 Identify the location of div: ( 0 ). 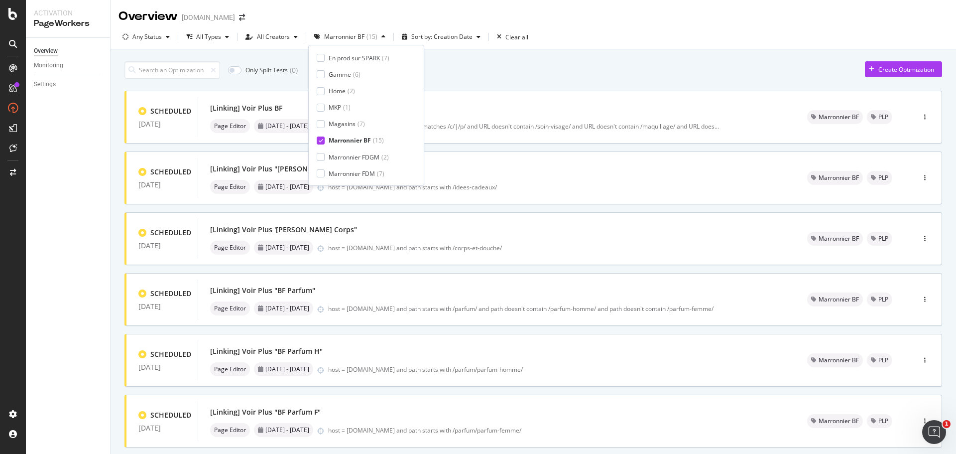
(294, 70).